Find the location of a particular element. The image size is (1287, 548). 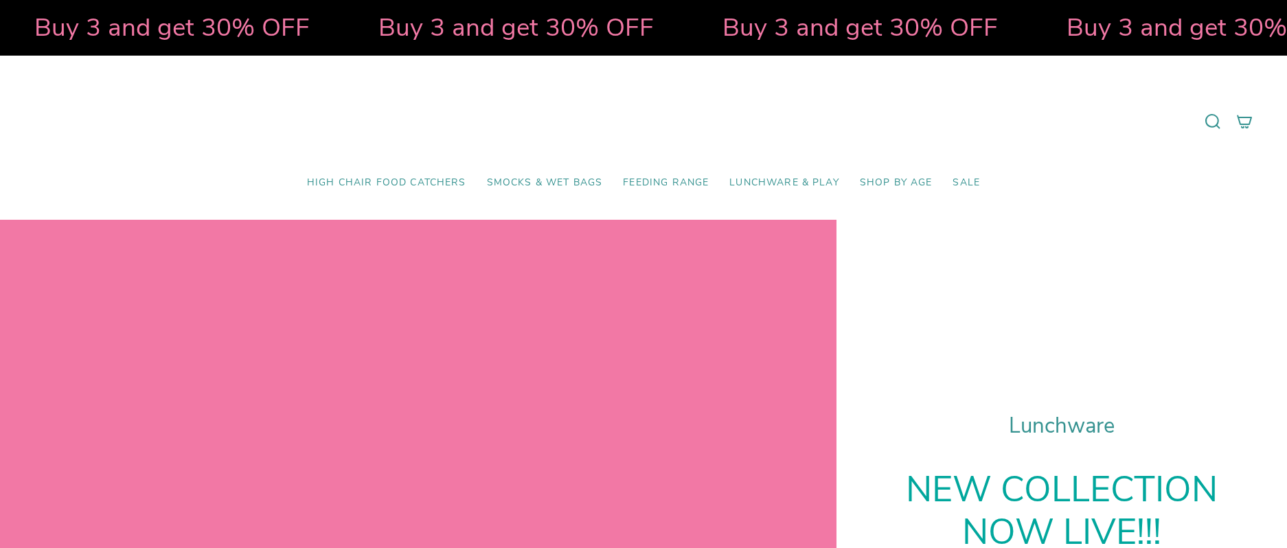

span: Shop by Age is located at coordinates (897, 183).